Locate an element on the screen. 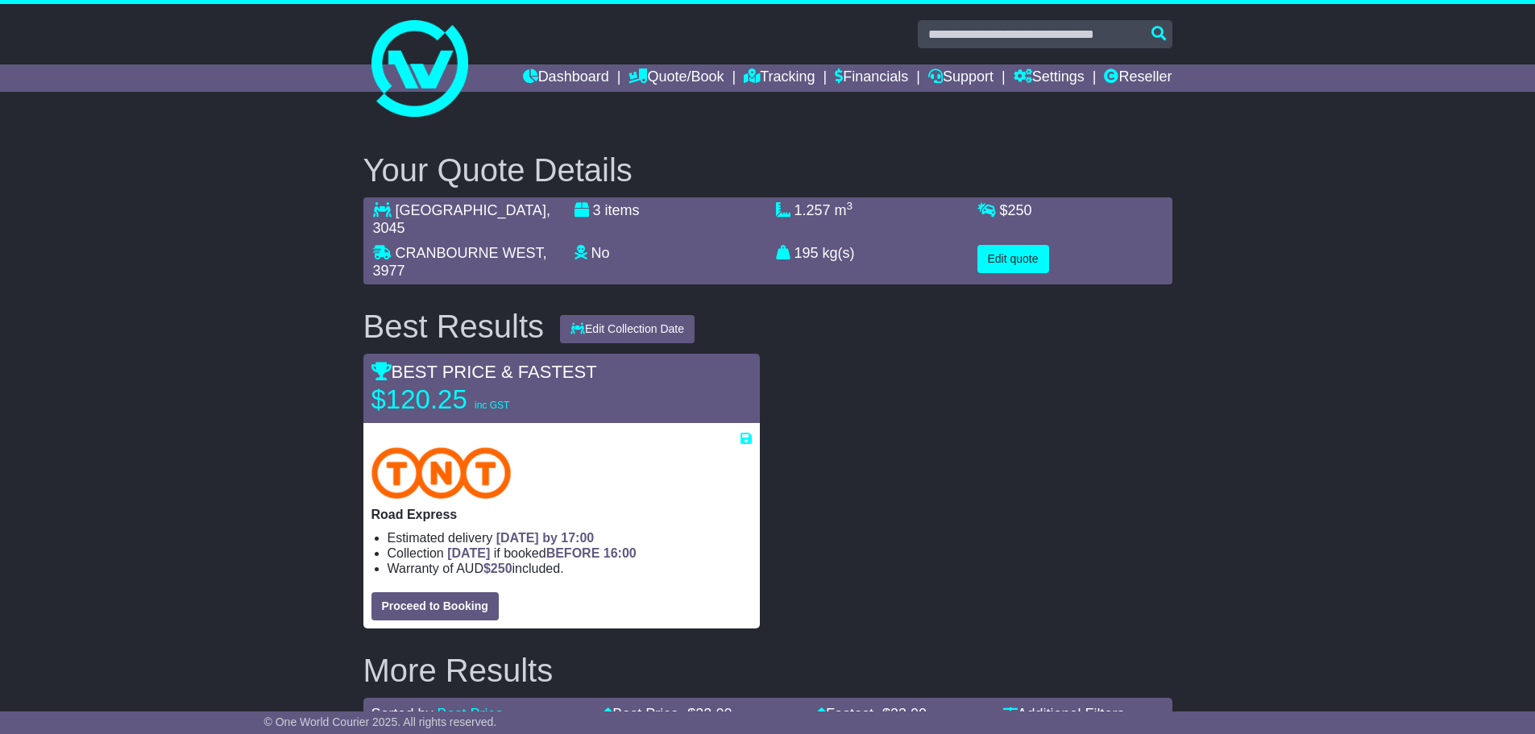 This screenshot has width=1535, height=734. p: Road Express is located at coordinates (562, 514).